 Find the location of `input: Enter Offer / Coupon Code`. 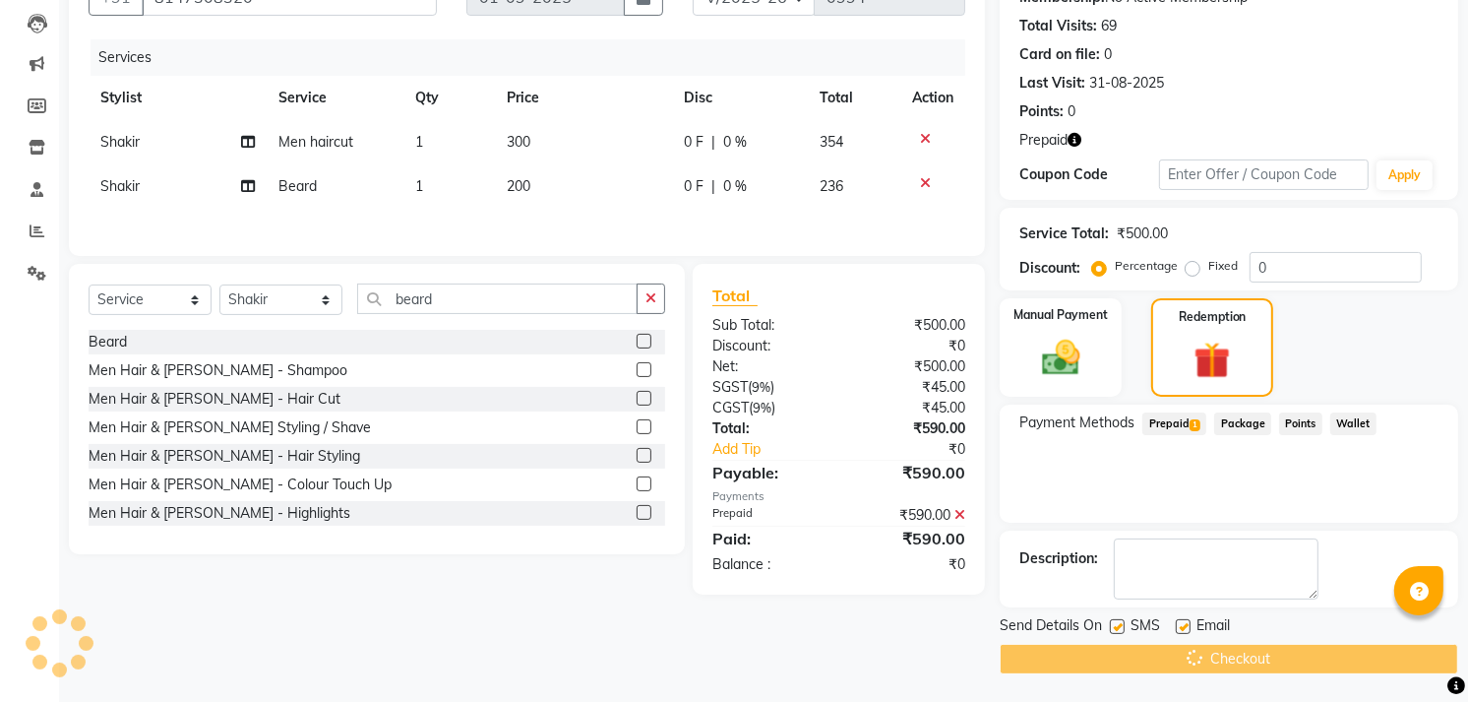

input: Enter Offer / Coupon Code is located at coordinates (1263, 174).